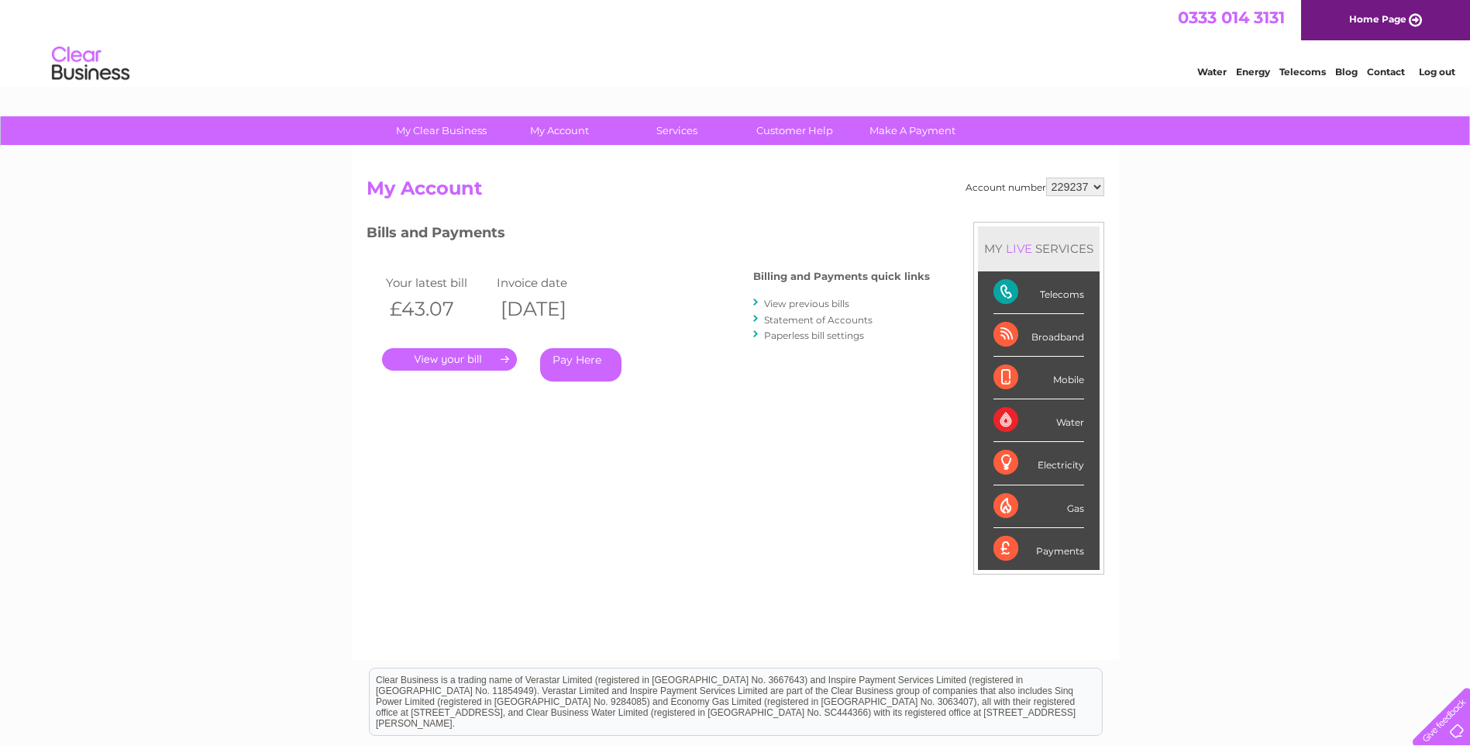 The width and height of the screenshot is (1470, 746). What do you see at coordinates (559, 130) in the screenshot?
I see `a: My Account` at bounding box center [559, 130].